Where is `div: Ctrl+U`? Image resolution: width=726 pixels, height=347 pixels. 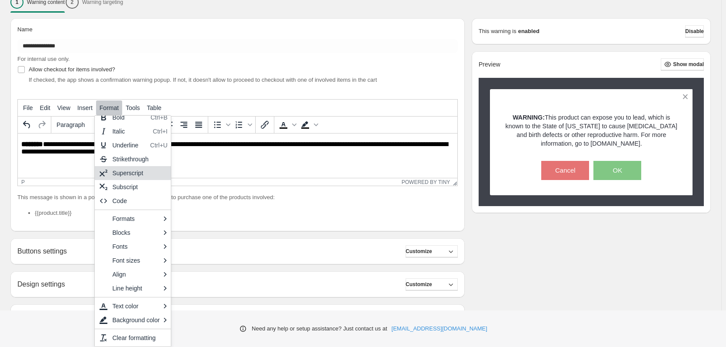 div: Ctrl+U is located at coordinates (159, 145).